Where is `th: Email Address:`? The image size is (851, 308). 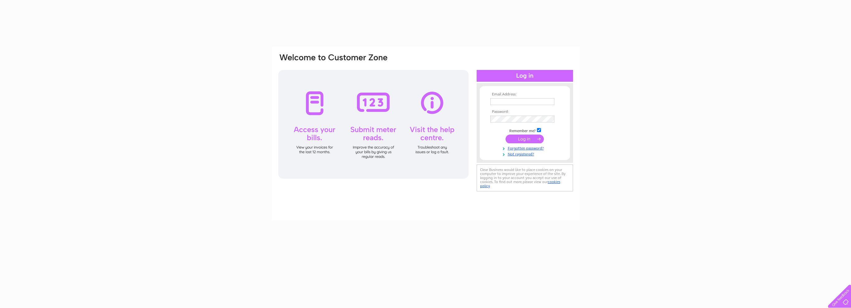 th: Email Address: is located at coordinates (525, 94).